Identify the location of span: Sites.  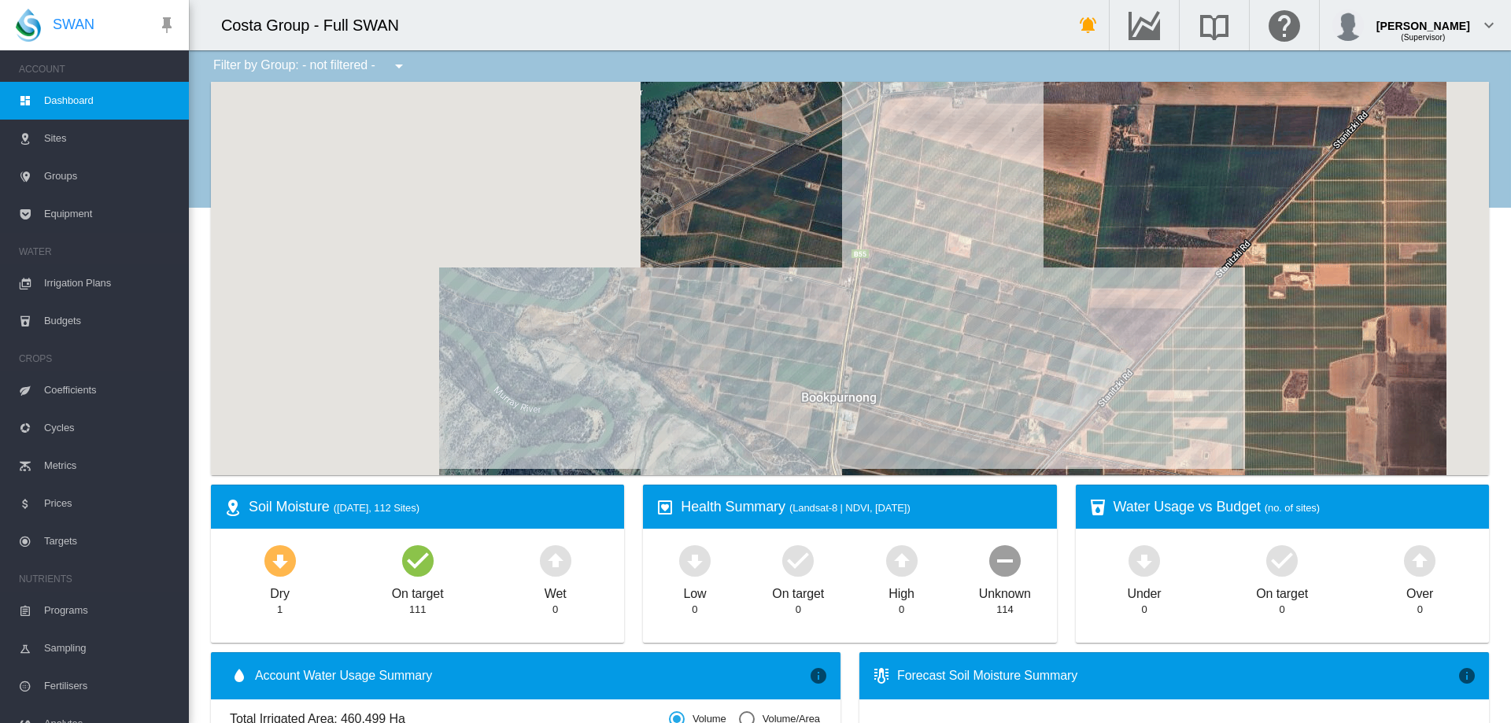
(110, 139).